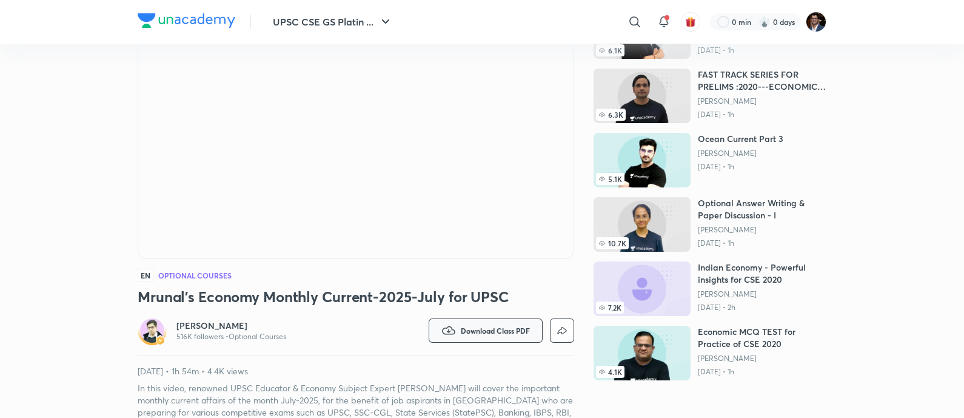 Image resolution: width=964 pixels, height=418 pixels. What do you see at coordinates (146, 275) in the screenshot?
I see `span: EN` at bounding box center [146, 275].